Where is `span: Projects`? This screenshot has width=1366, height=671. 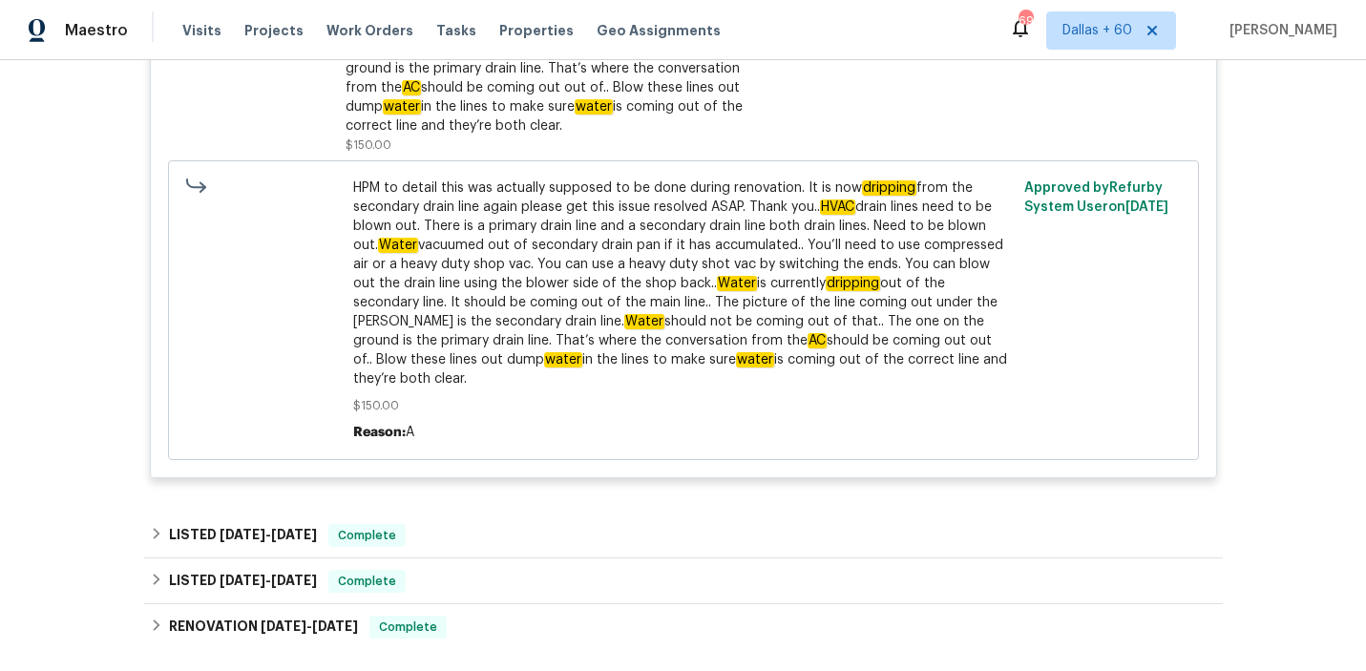
span: Projects is located at coordinates (274, 31).